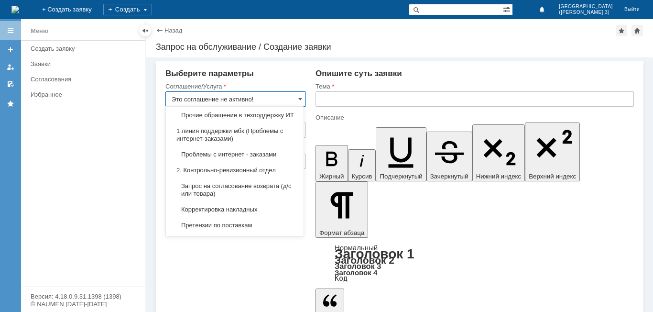 The width and height of the screenshot is (653, 312). I want to click on span: Зачеркнутый, so click(449, 176).